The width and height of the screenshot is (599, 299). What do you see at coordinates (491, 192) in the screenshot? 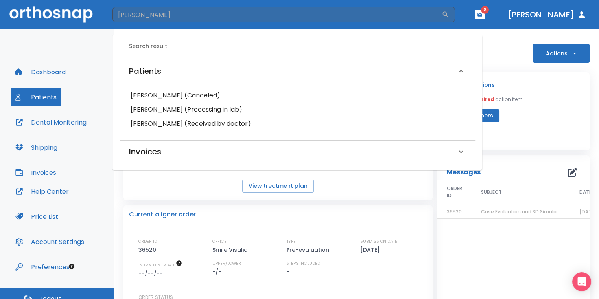
I see `span: SUBJECT` at bounding box center [491, 192].